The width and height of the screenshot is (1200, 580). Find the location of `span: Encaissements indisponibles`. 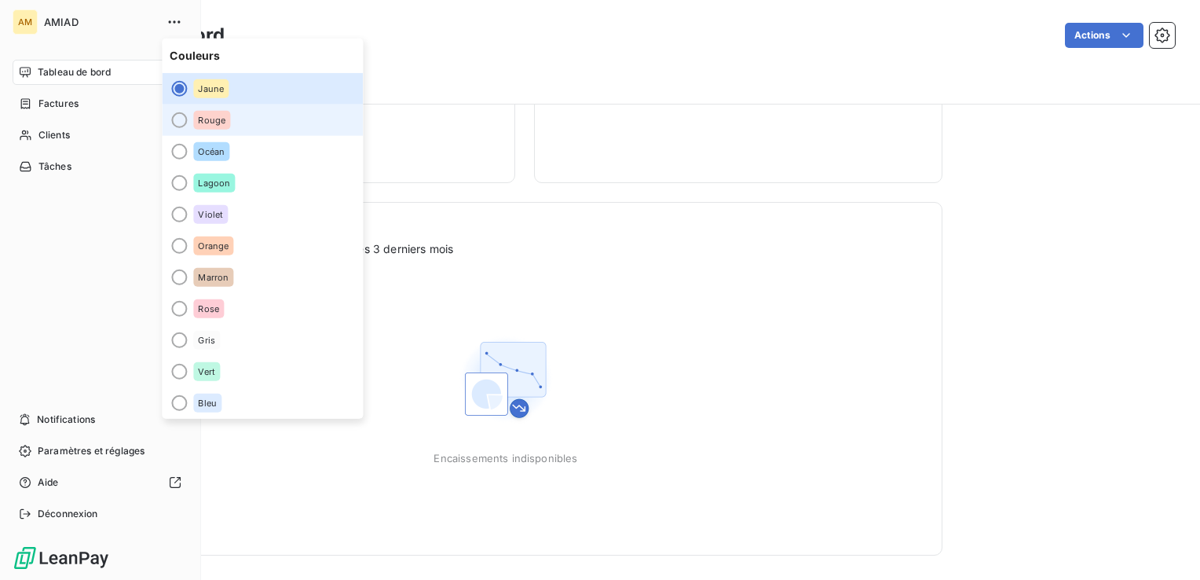

span: Encaissements indisponibles is located at coordinates (505, 458).